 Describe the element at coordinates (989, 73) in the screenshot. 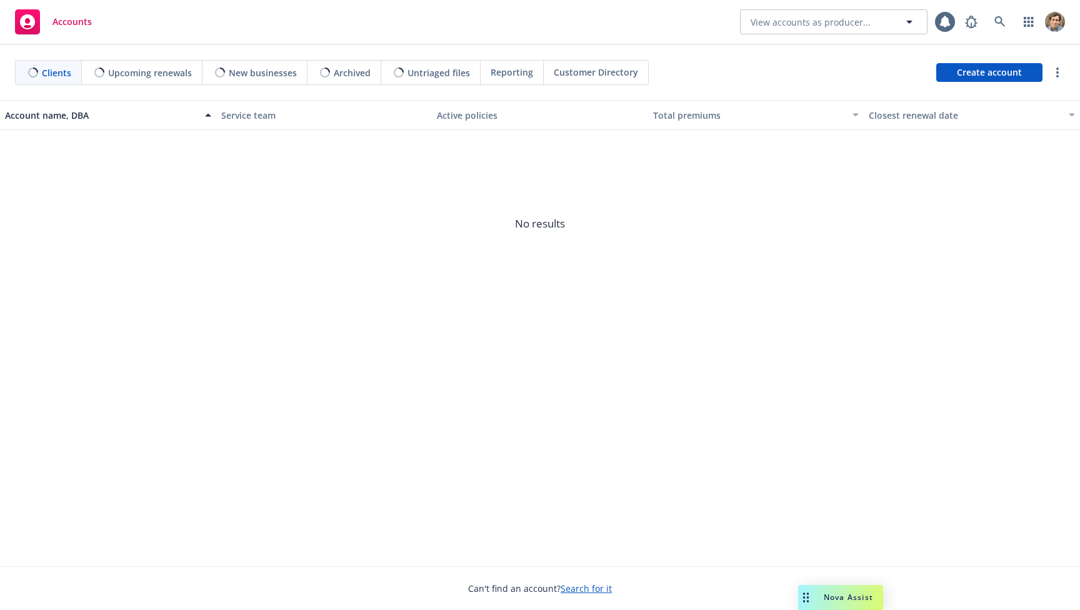

I see `span: Create account` at that location.